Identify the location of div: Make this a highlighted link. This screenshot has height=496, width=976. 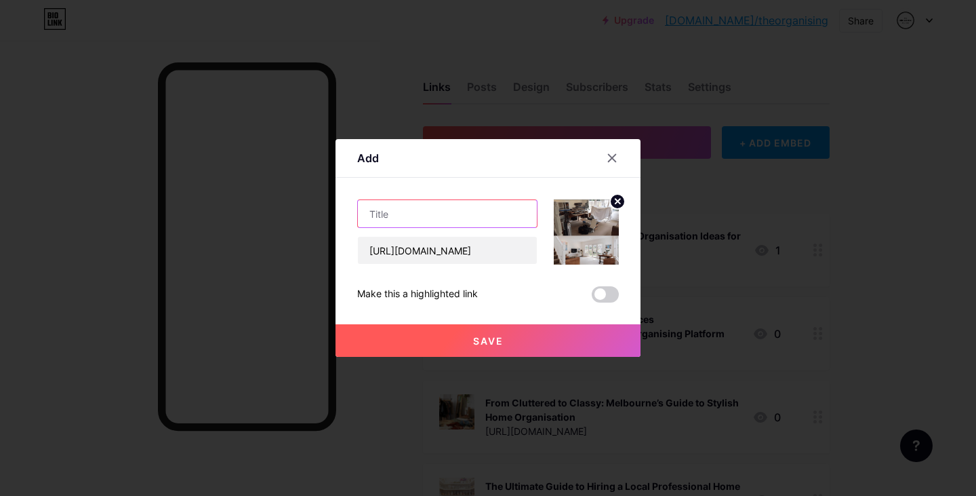
(418, 294).